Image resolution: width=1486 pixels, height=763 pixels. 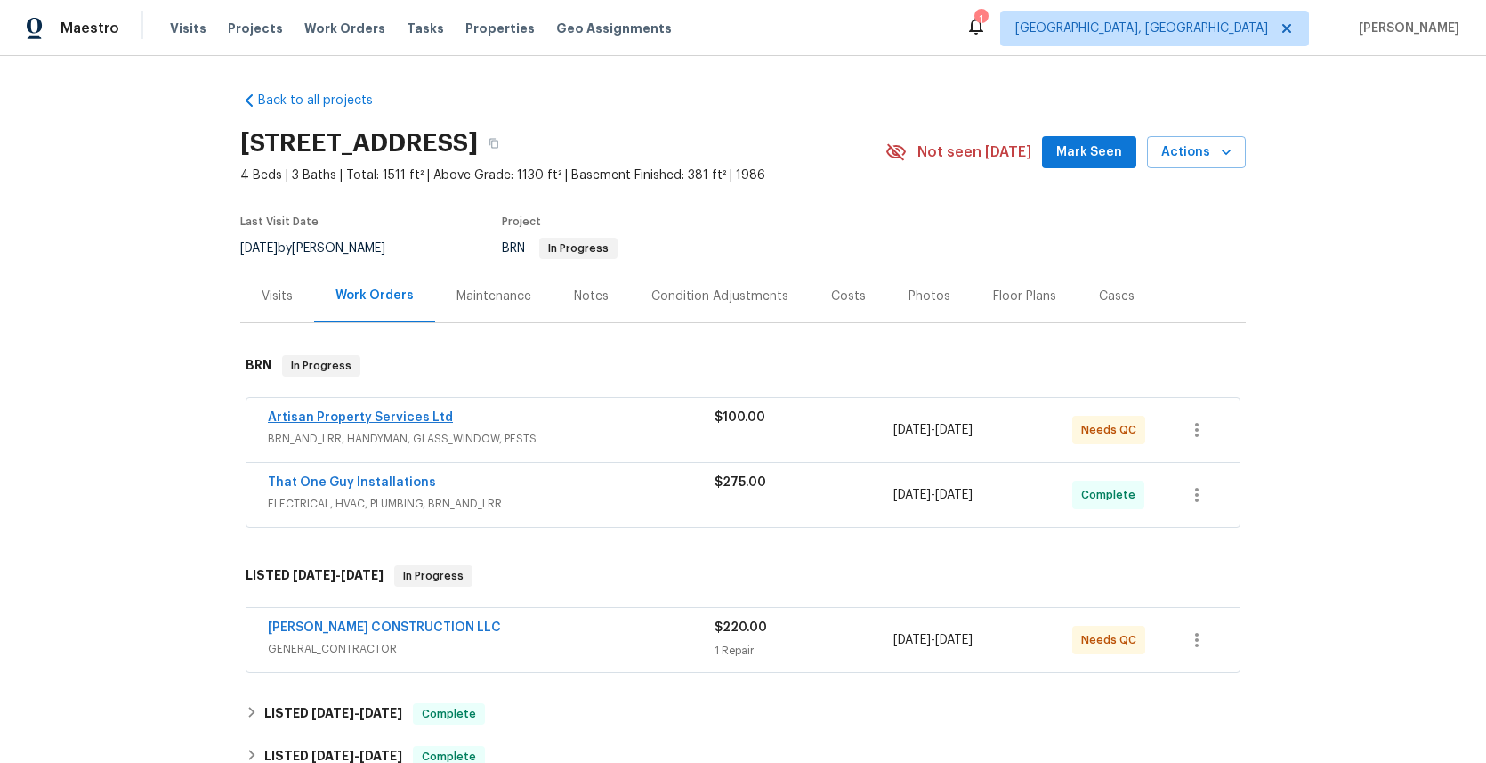 What do you see at coordinates (494, 143) in the screenshot?
I see `button: Copy Address` at bounding box center [494, 143].